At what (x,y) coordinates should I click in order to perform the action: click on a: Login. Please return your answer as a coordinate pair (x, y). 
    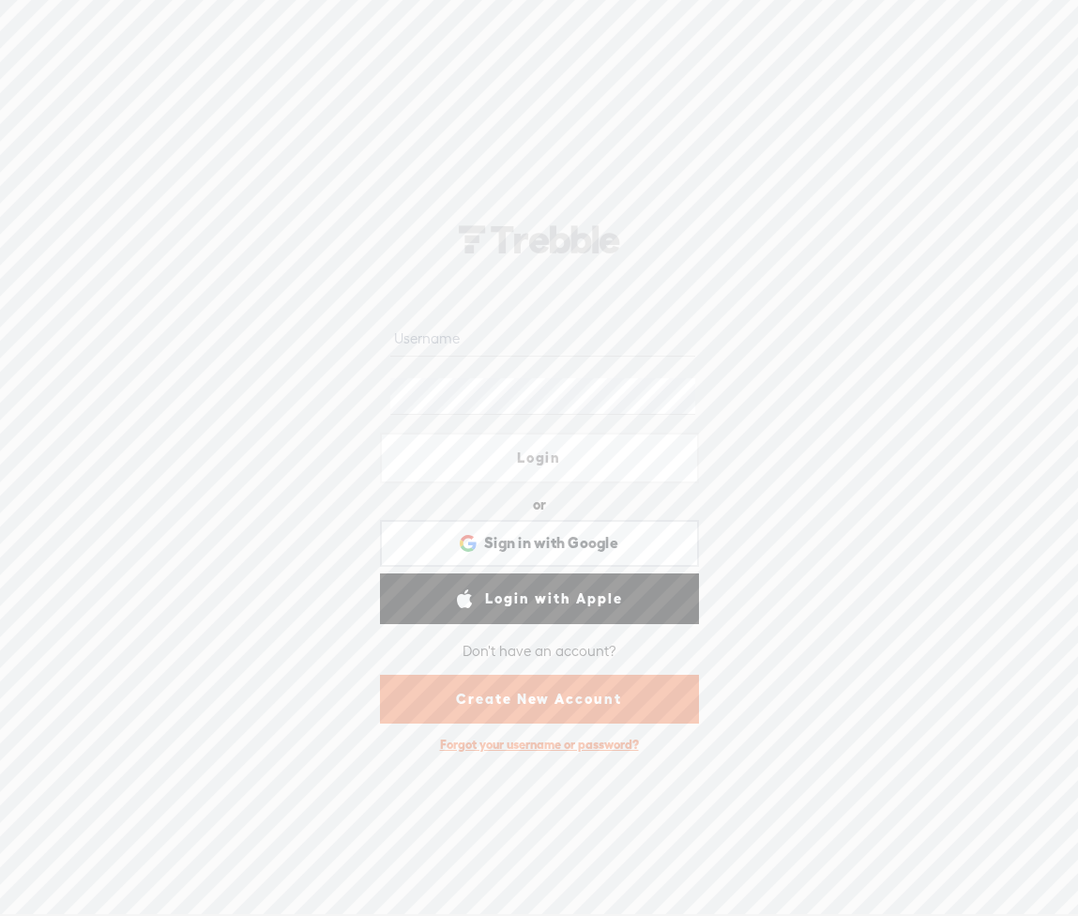
    Looking at the image, I should click on (539, 458).